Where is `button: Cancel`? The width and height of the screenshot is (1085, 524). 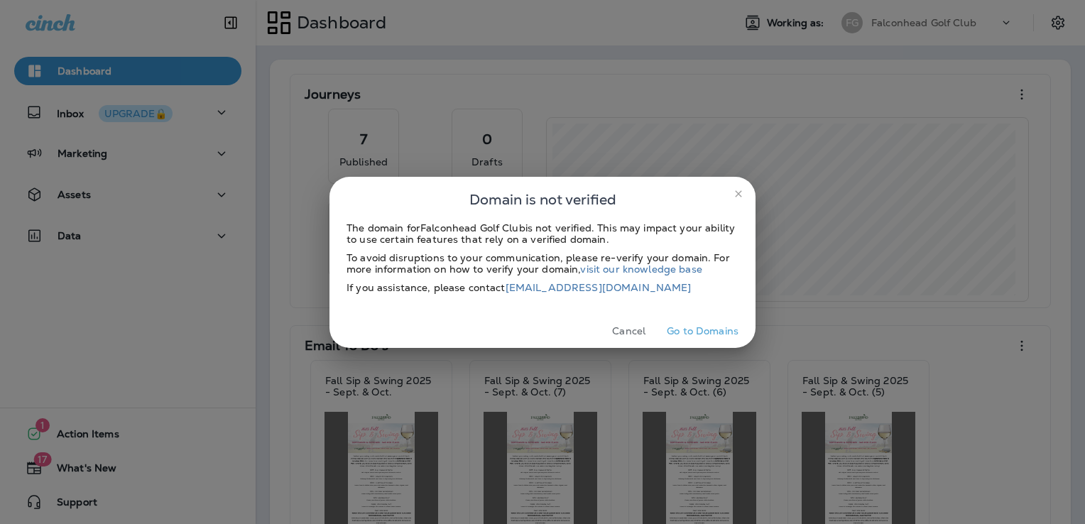
button: Cancel is located at coordinates (628, 331).